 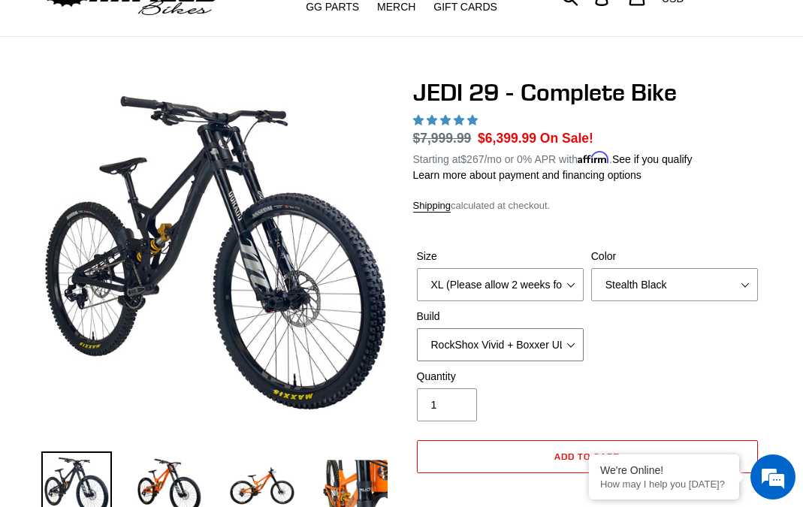 What do you see at coordinates (500, 376) in the screenshot?
I see `label: Quantity` at bounding box center [500, 376].